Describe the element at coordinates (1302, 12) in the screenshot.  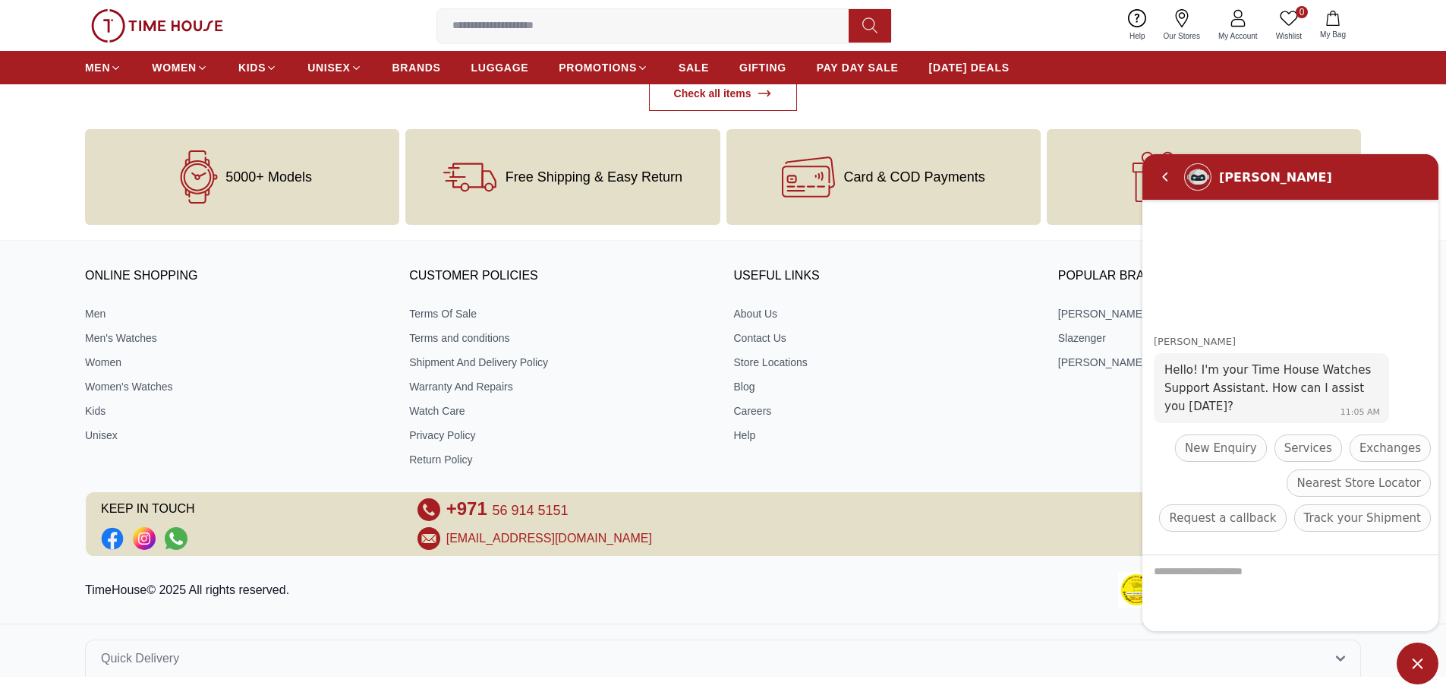
I see `span: 0` at that location.